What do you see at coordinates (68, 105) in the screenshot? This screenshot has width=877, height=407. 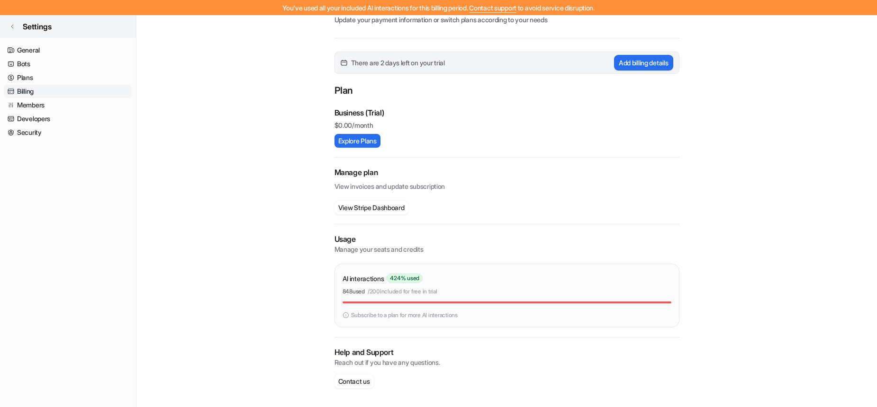 I see `a: Members` at bounding box center [68, 105].